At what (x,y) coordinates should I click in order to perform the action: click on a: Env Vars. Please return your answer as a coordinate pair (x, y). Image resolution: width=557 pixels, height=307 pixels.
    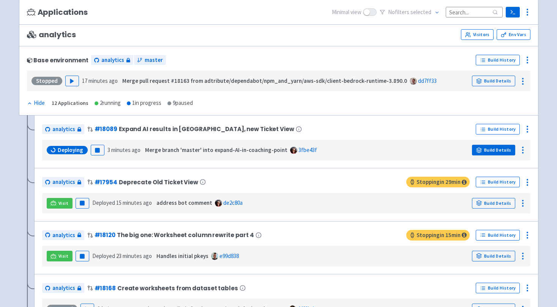
    Looking at the image, I should click on (514, 35).